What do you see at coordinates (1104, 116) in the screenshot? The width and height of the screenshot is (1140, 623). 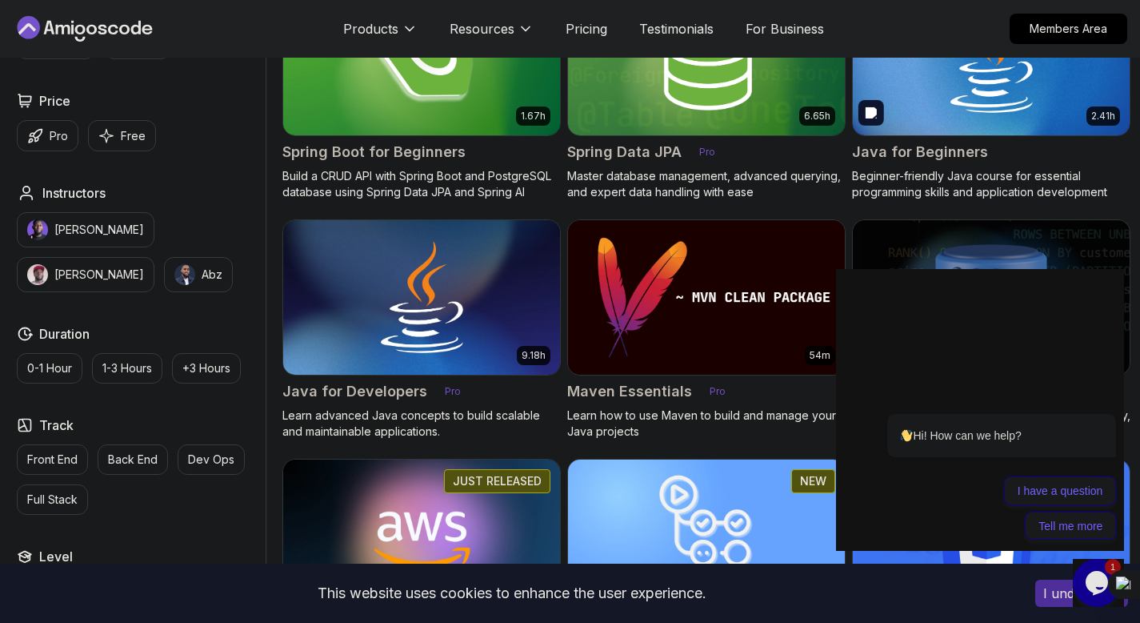 I see `p: 2.41h` at bounding box center [1104, 116].